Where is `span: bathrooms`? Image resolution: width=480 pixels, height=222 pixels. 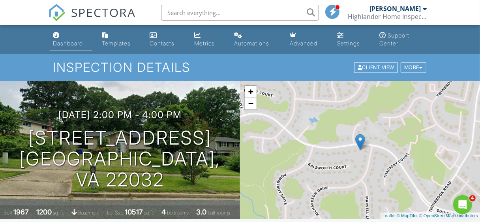
span: bathrooms is located at coordinates (219, 213).